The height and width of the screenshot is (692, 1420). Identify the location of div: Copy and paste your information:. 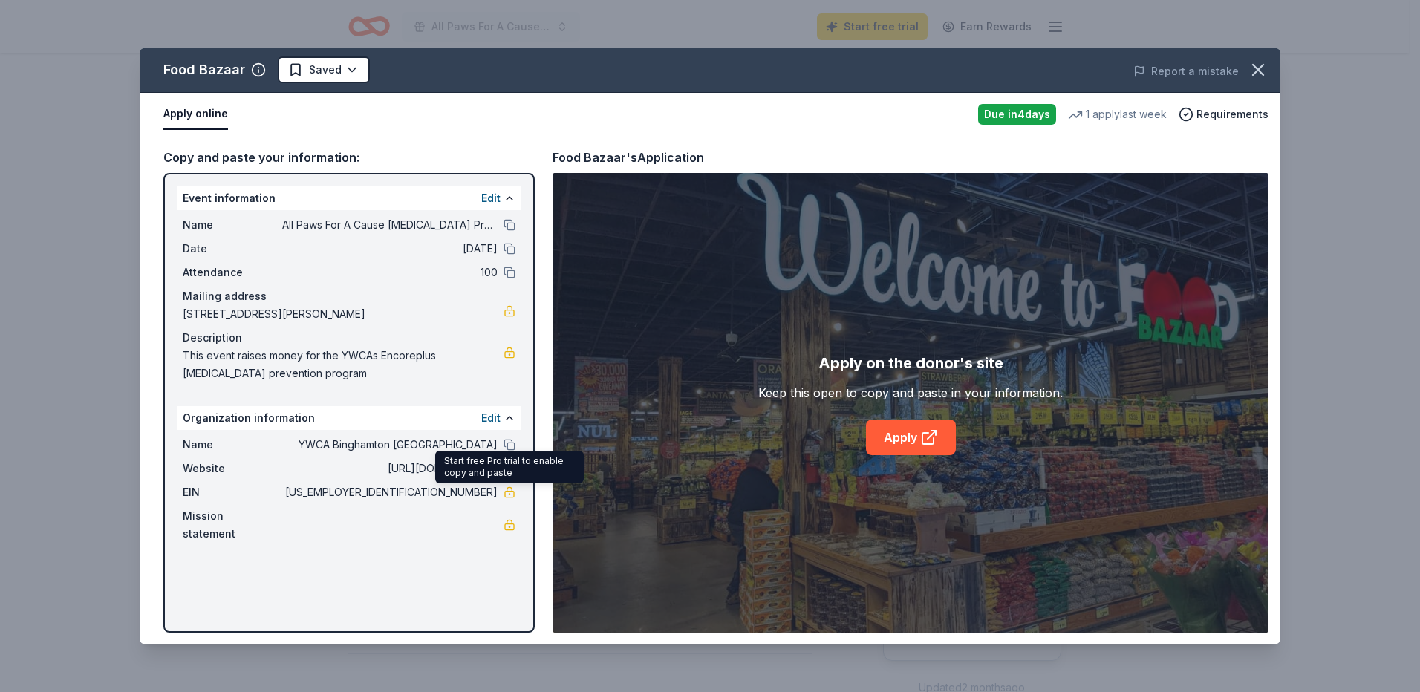
(349, 157).